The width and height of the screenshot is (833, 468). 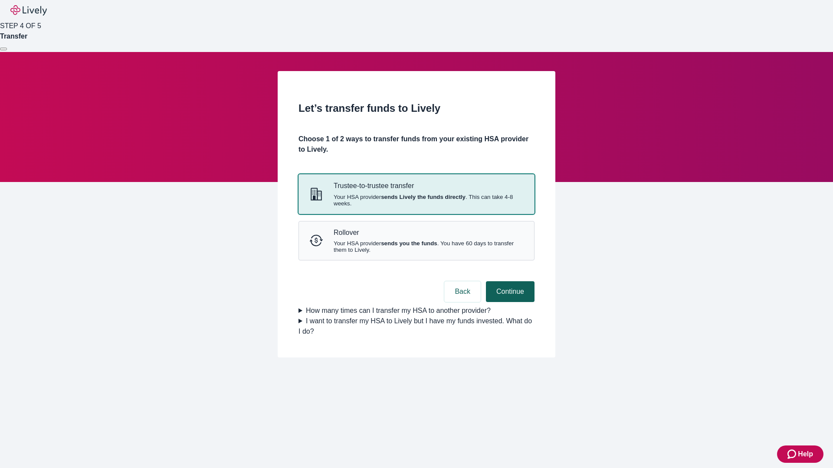 What do you see at coordinates (429, 232) in the screenshot?
I see `p: Rollover` at bounding box center [429, 232].